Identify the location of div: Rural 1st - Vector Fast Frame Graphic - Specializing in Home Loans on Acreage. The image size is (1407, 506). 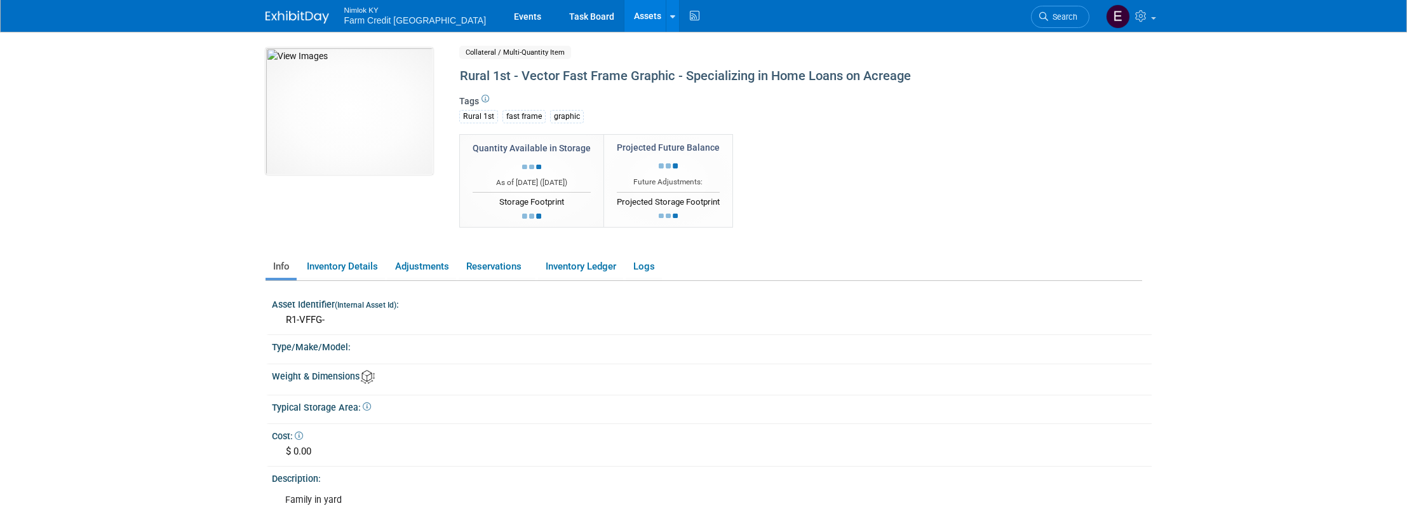
(746, 76).